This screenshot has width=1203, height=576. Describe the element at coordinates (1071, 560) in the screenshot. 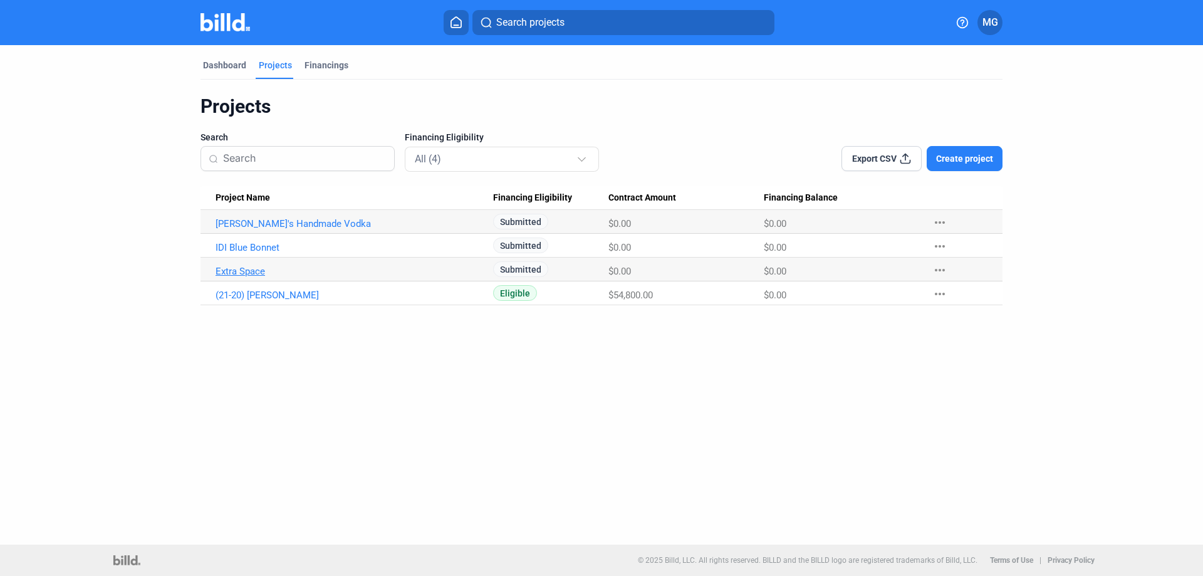

I see `b: Privacy Policy` at that location.